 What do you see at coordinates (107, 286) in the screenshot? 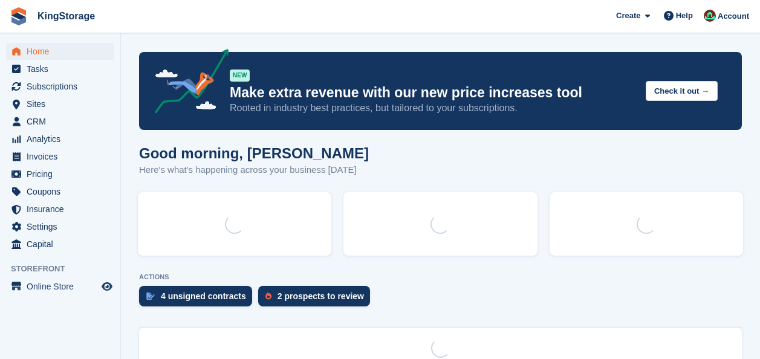
I see `a: Preview store` at bounding box center [107, 286].